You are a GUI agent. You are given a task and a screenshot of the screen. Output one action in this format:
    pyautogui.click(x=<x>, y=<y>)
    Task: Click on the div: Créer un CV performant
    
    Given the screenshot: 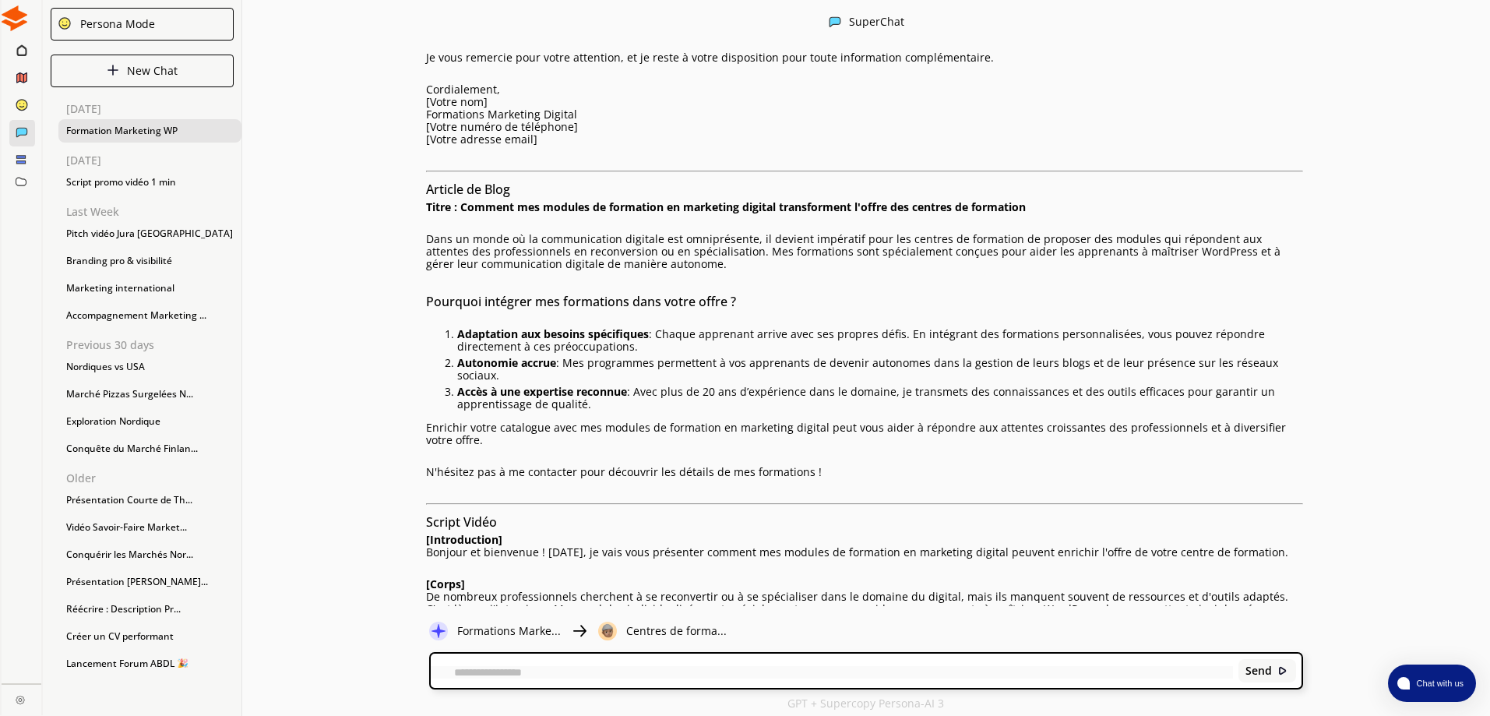 What is the action you would take?
    pyautogui.click(x=150, y=637)
    